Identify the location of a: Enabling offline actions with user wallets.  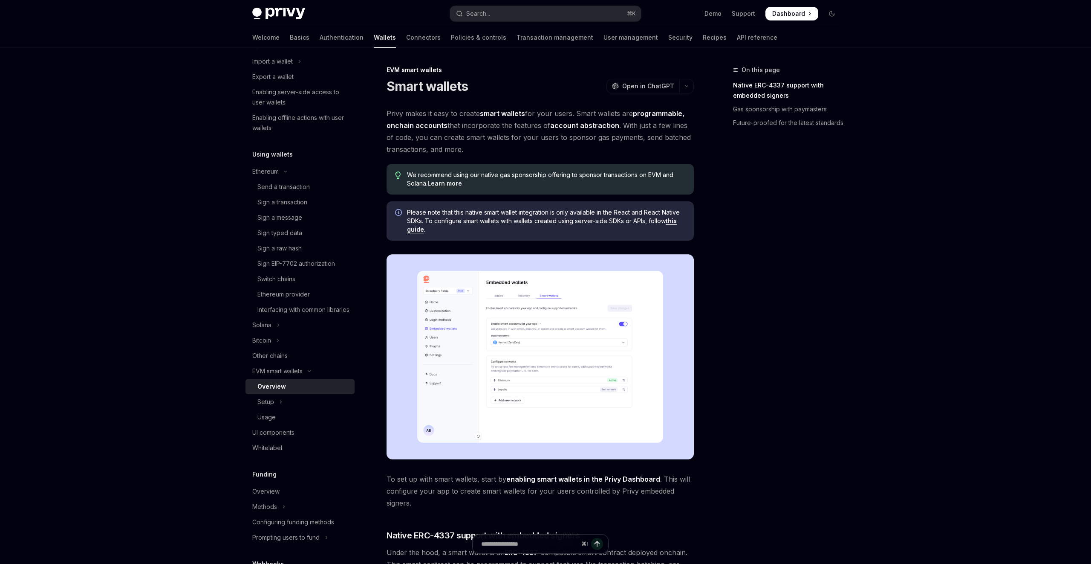
(300, 123).